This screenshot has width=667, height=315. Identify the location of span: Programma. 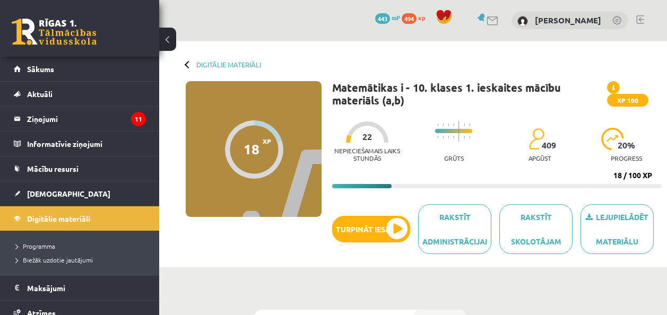
(36, 246).